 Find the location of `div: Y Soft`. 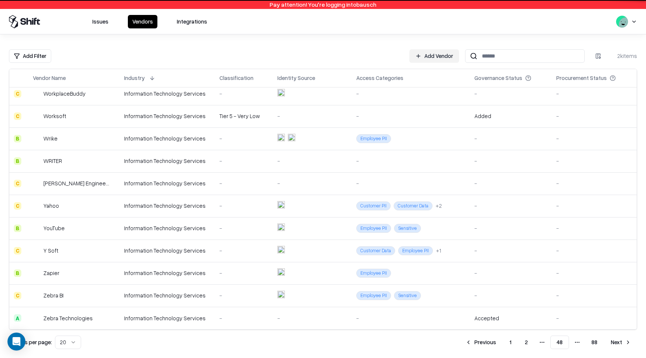

div: Y Soft is located at coordinates (51, 251).